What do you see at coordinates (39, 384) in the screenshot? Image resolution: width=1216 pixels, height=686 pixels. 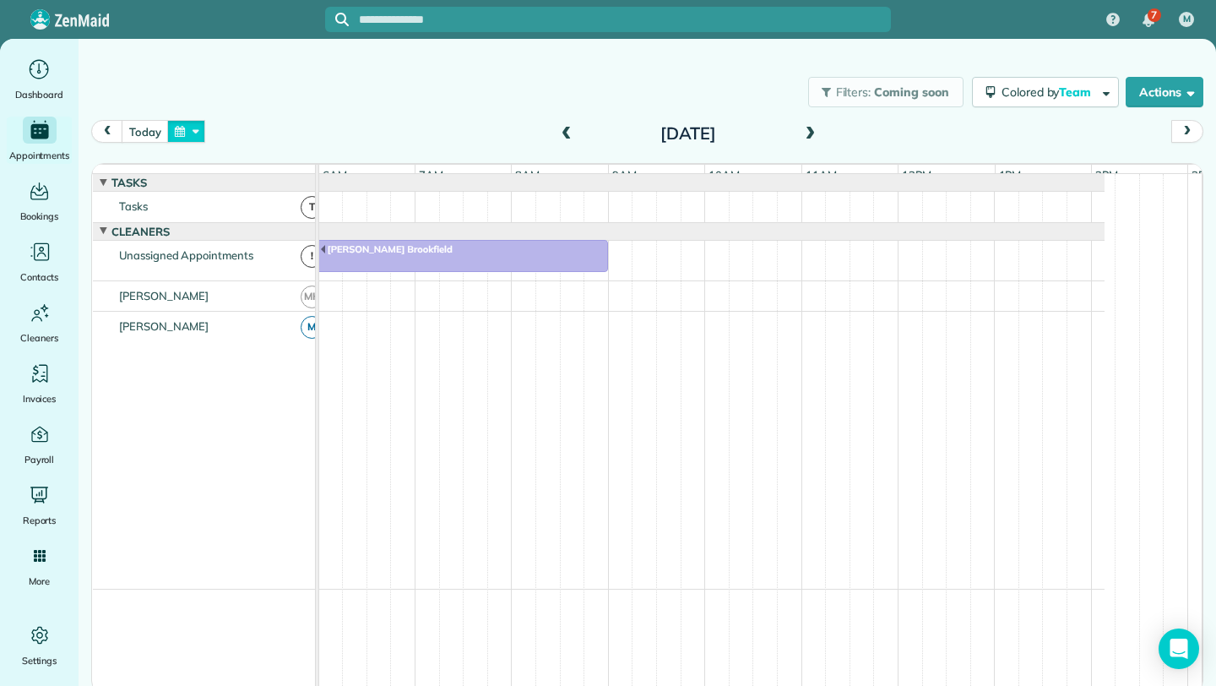 I see `a: Invoices` at bounding box center [39, 384].